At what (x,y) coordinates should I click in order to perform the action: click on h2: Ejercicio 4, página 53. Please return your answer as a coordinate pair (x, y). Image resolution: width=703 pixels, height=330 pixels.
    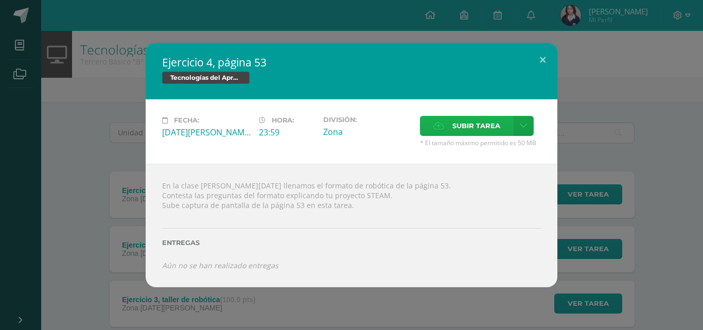
    Looking at the image, I should click on (351, 62).